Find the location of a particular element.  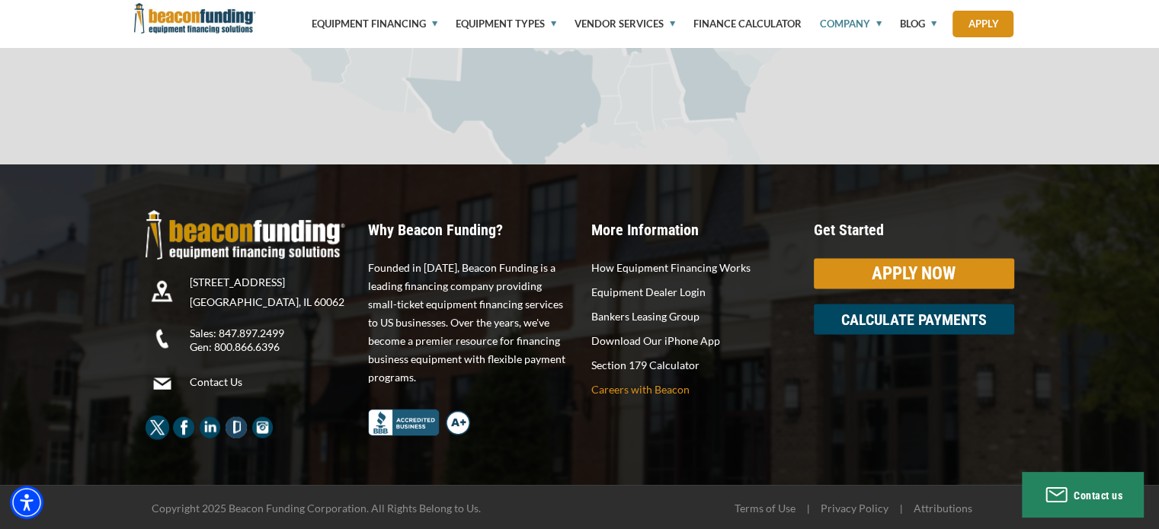

a: Better Business Bureau Complaint Free A+ Rating Beacon Funding - open in a new tab is located at coordinates (419, 413).